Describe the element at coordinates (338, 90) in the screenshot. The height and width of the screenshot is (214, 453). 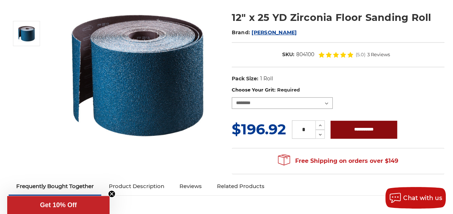
I see `label: Choose Your Grit:` at that location.